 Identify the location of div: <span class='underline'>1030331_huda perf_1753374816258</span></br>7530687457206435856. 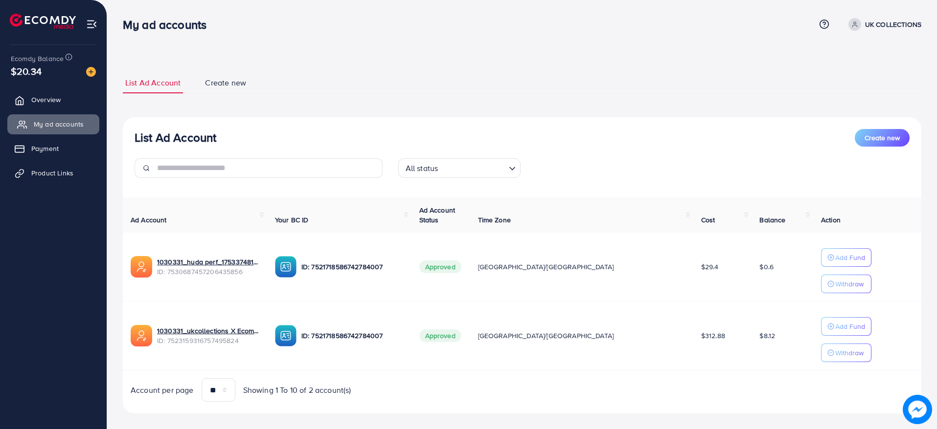
(208, 267).